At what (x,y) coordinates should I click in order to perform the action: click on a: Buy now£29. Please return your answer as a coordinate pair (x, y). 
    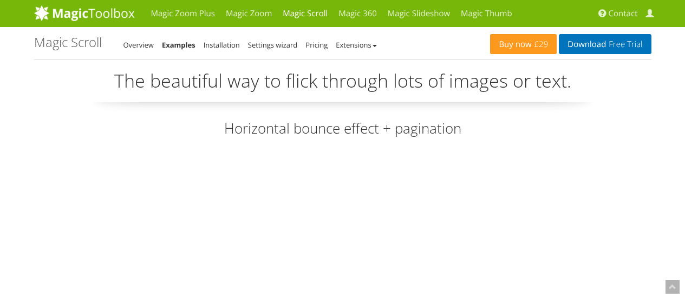
    Looking at the image, I should click on (523, 44).